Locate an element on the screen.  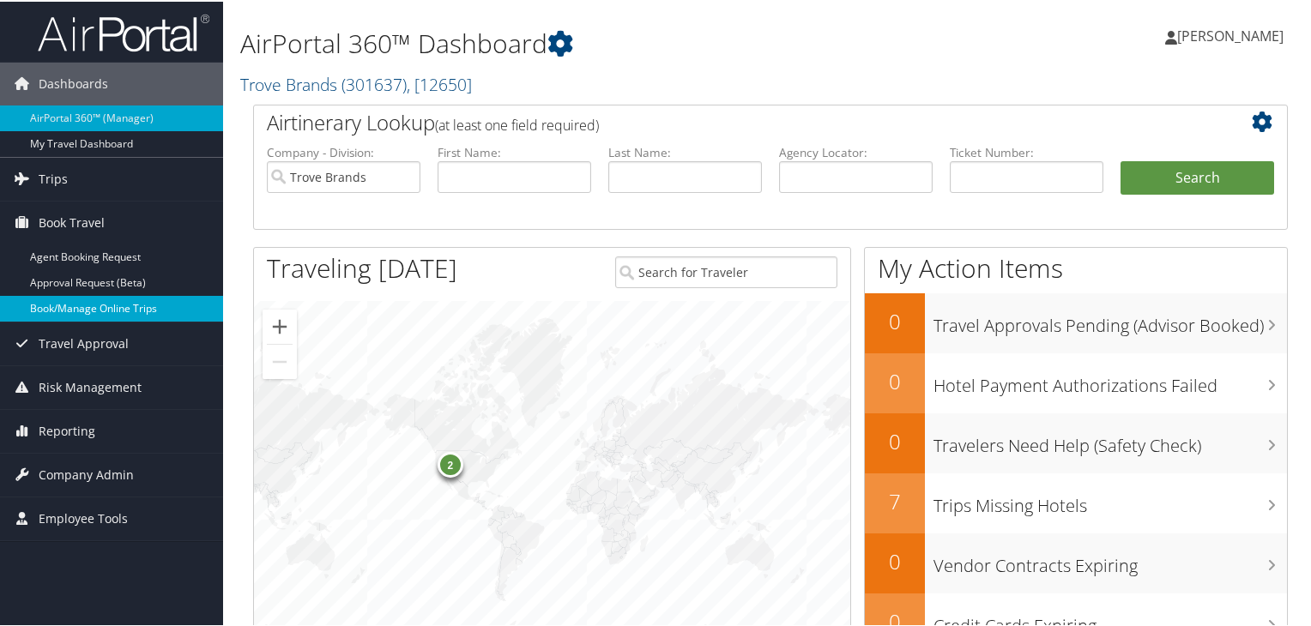
h1: My Action Items is located at coordinates (1076, 267).